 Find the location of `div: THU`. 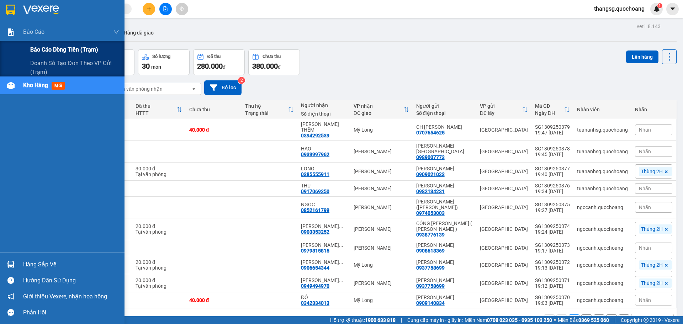

div: THU is located at coordinates (324, 186).